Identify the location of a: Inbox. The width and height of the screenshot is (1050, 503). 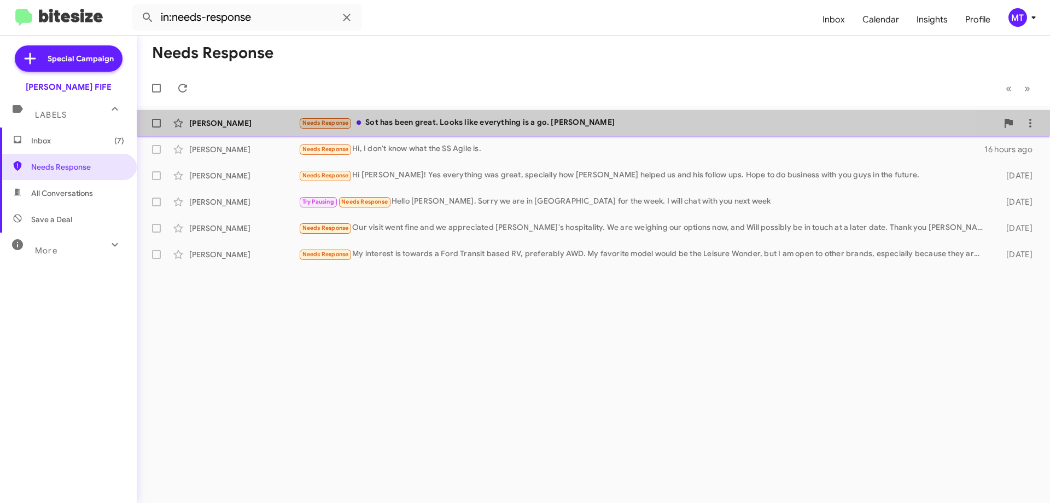
(833, 20).